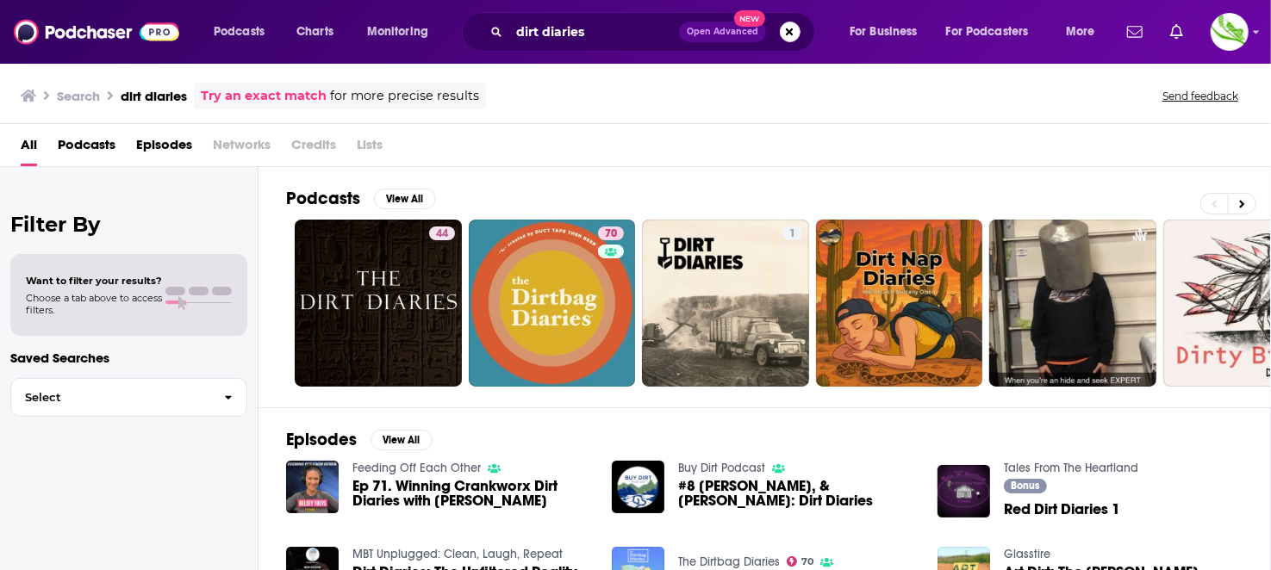 This screenshot has height=570, width=1271. What do you see at coordinates (457, 554) in the screenshot?
I see `a: MBT Unplugged: Clean, Laugh, Repeat` at bounding box center [457, 554].